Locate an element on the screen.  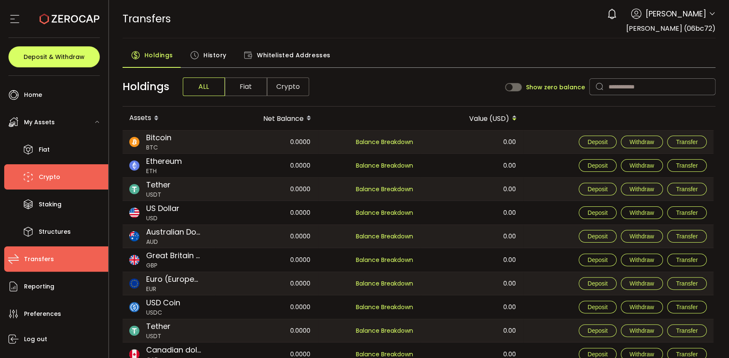
span: AUD is located at coordinates (174, 242).